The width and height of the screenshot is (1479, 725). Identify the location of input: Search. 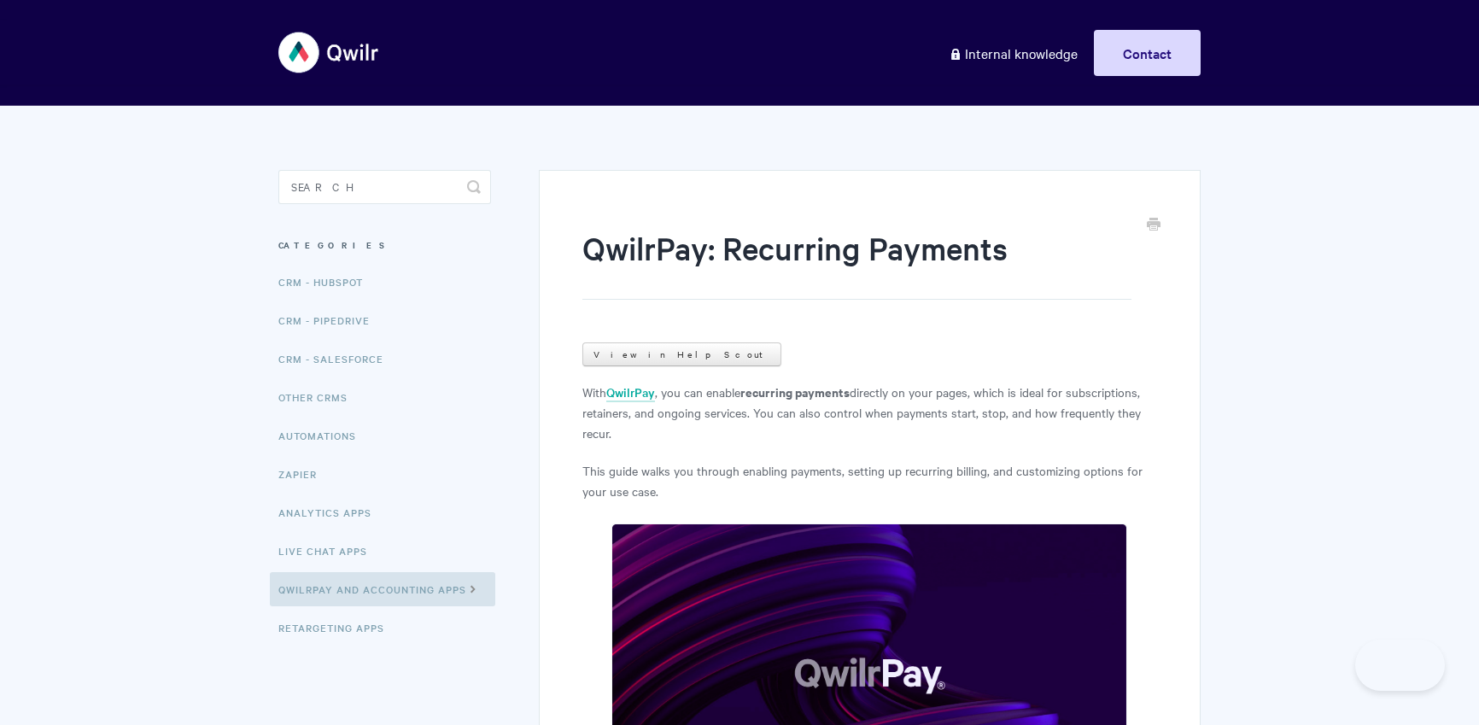
(384, 187).